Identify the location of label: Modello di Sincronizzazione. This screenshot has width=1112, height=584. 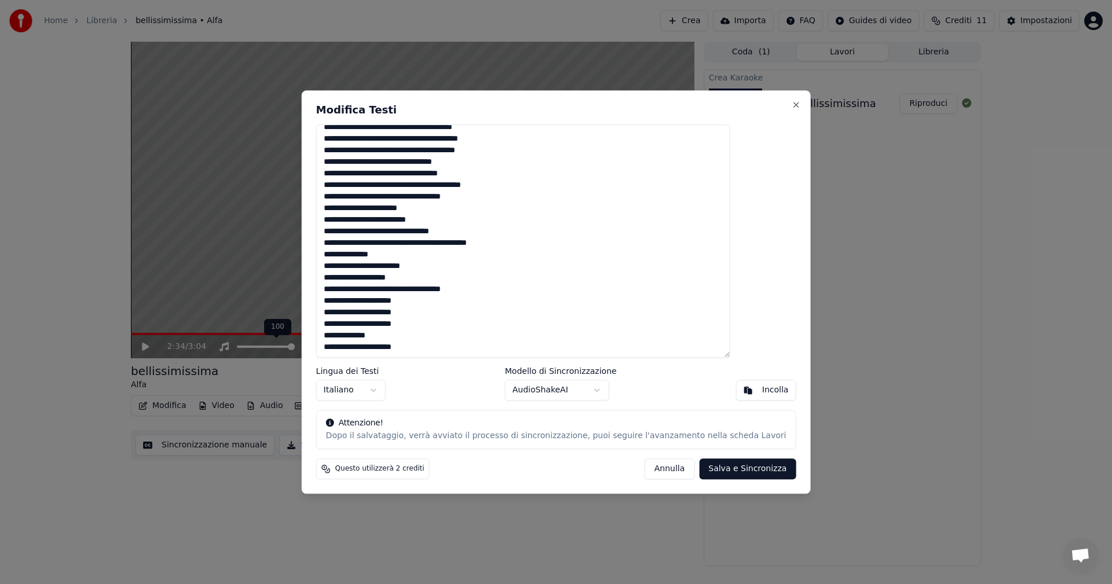
(561, 371).